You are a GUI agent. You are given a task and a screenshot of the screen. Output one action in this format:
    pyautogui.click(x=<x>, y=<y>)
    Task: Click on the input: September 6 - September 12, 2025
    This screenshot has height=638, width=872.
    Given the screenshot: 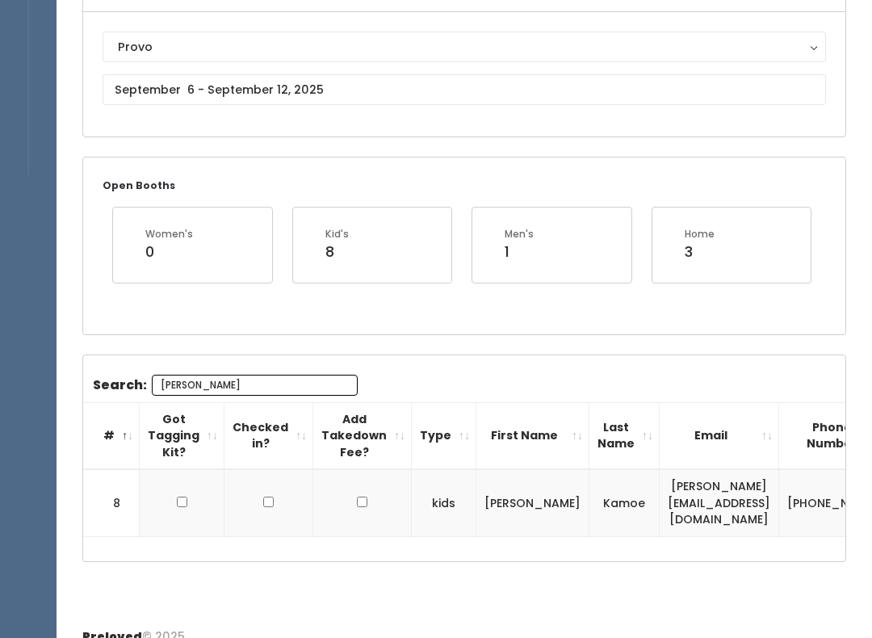 What is the action you would take?
    pyautogui.click(x=464, y=90)
    